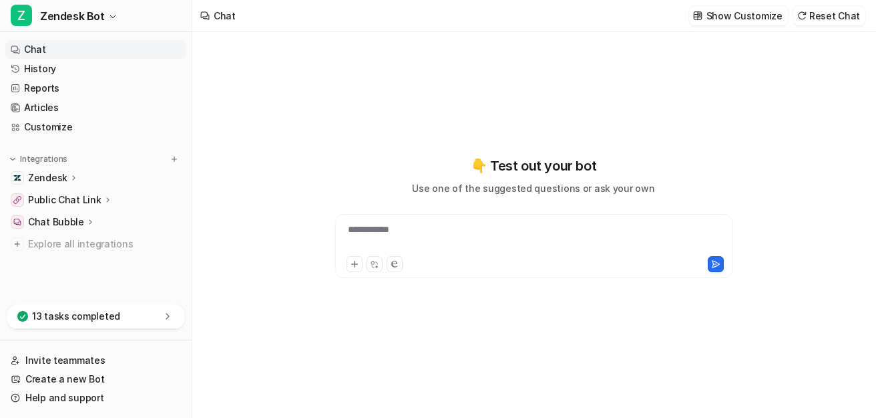  Describe the element at coordinates (96, 69) in the screenshot. I see `a: History` at that location.